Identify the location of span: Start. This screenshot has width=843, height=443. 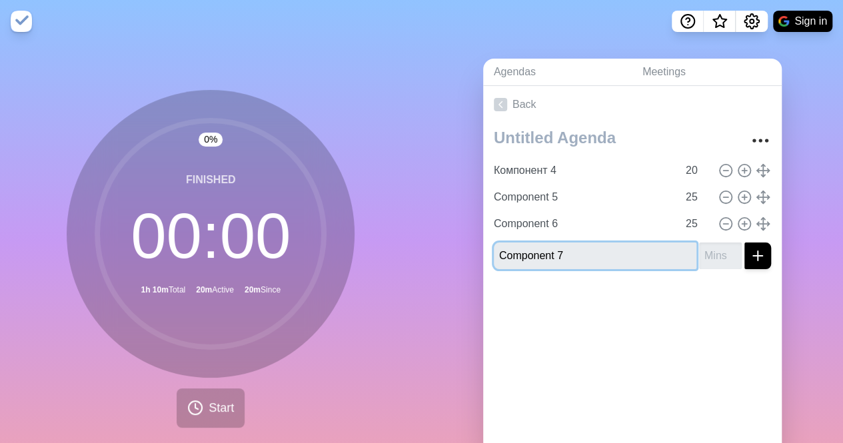
(221, 408).